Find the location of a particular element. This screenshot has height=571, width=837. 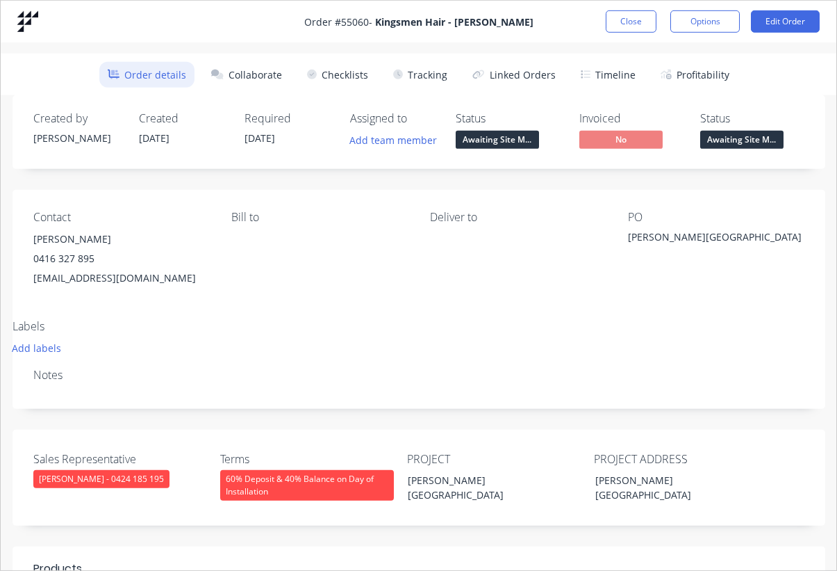

div: Created is located at coordinates (181, 118).